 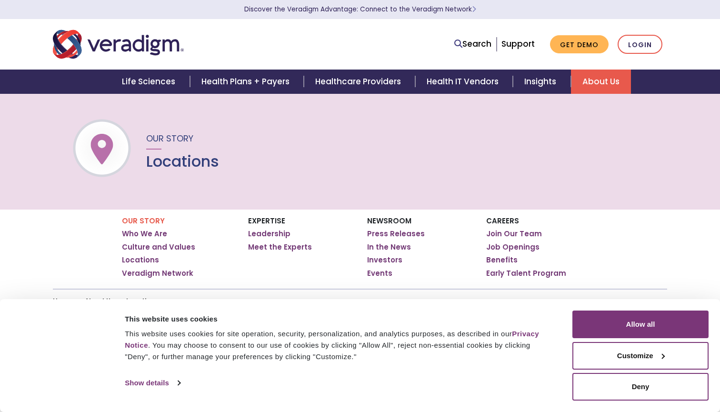 I want to click on div: This website uses cookies for site operation, security, personalization, and analytics purposes, ..., so click(x=338, y=345).